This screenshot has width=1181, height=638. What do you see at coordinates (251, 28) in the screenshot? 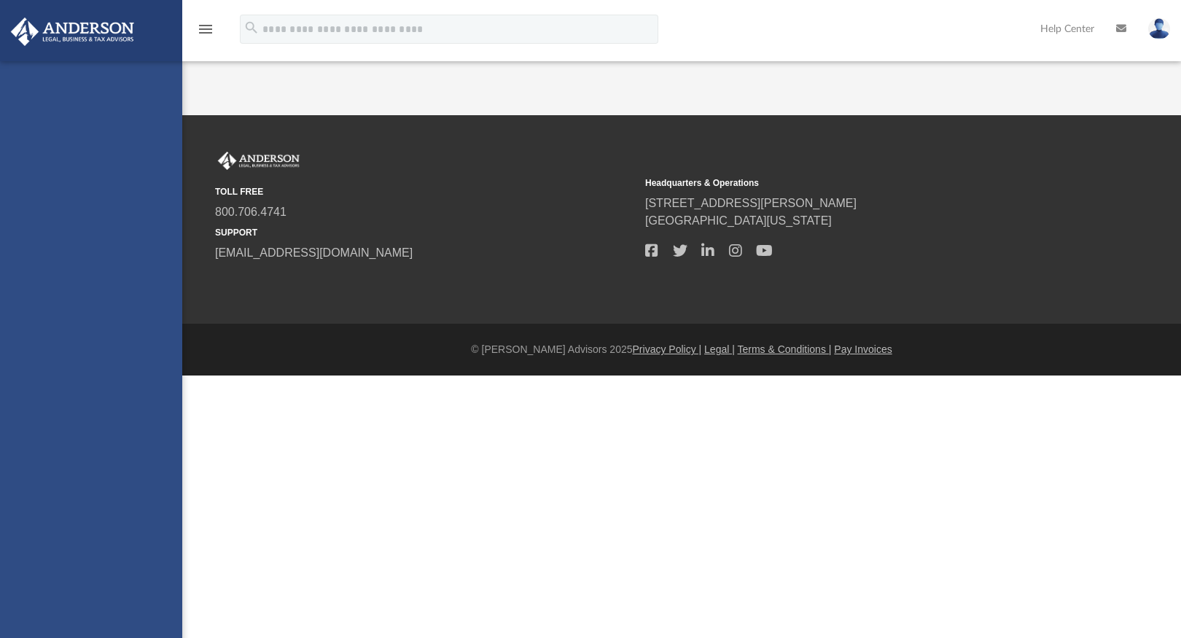
I see `i: search` at bounding box center [251, 28].